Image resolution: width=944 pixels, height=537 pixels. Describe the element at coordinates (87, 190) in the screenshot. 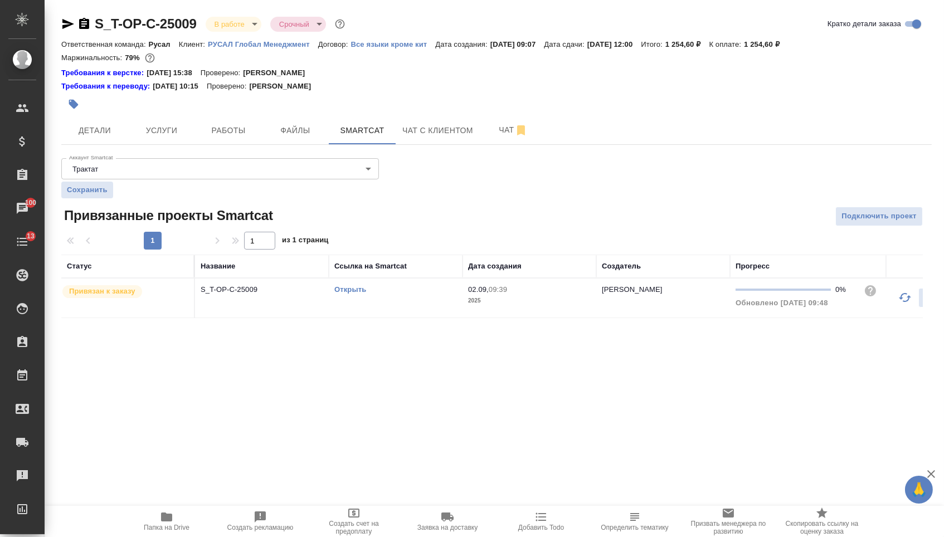

I see `button: Сохранить` at that location.